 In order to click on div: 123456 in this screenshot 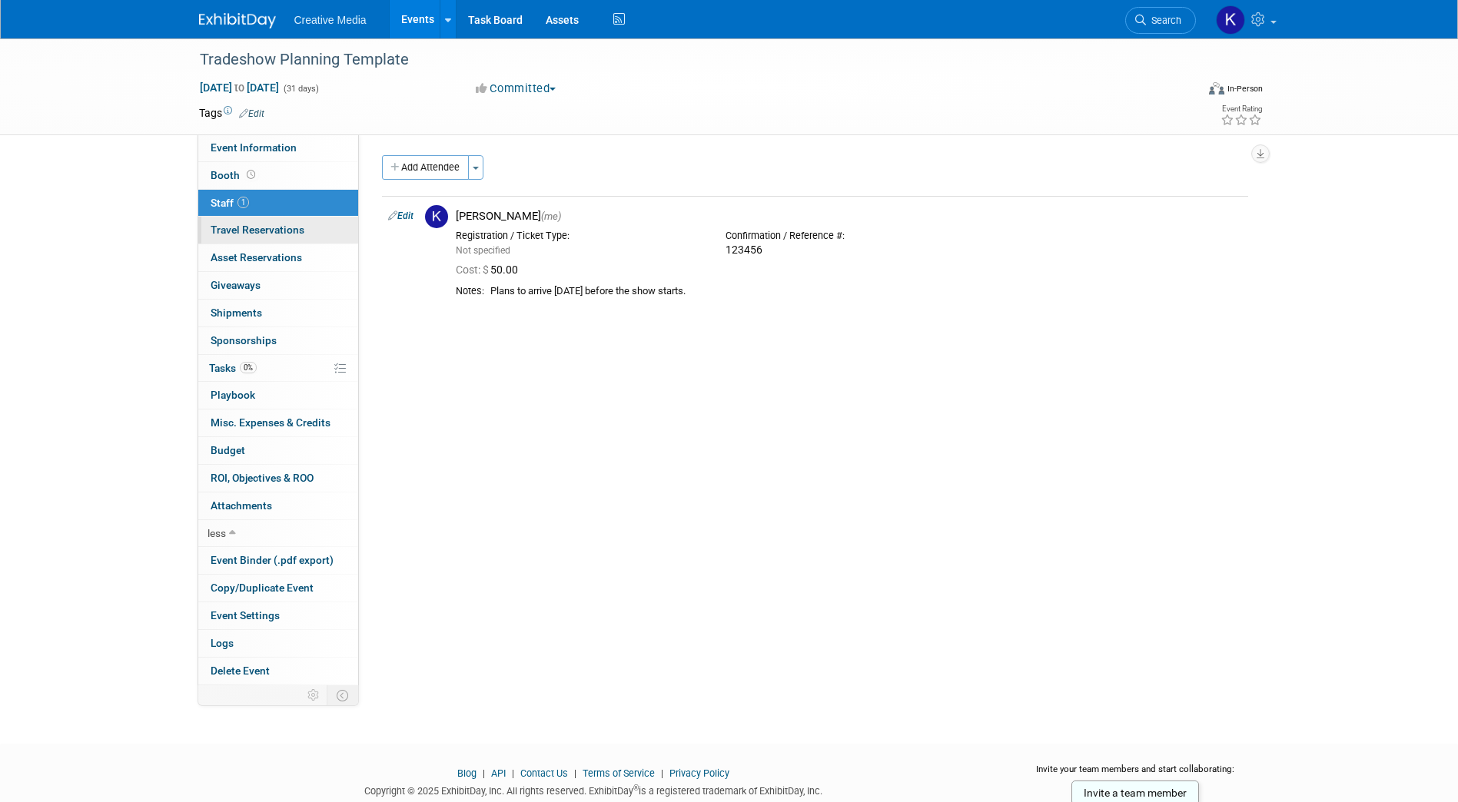, I will do `click(849, 251)`.